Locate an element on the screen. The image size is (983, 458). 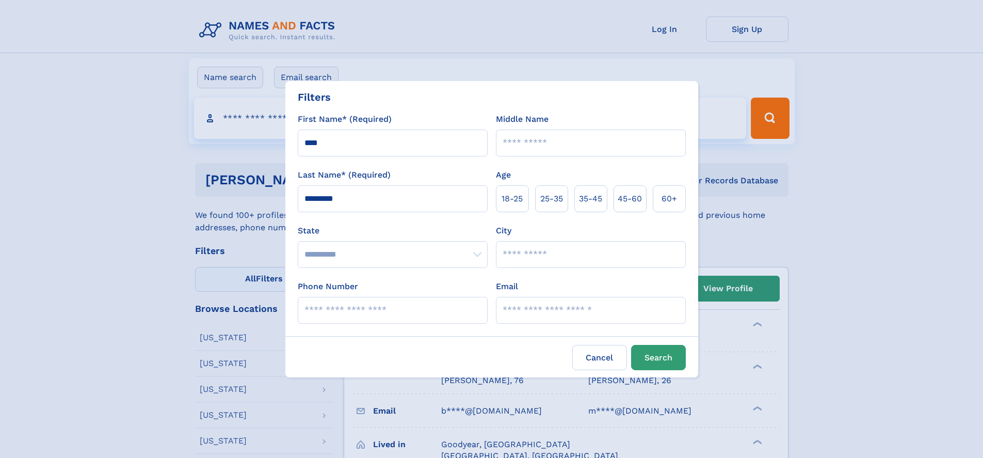
label: City is located at coordinates (504, 231).